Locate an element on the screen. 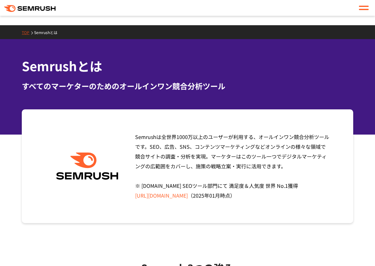 Image resolution: width=375 pixels, height=266 pixels. a: Semrushとは is located at coordinates (48, 32).